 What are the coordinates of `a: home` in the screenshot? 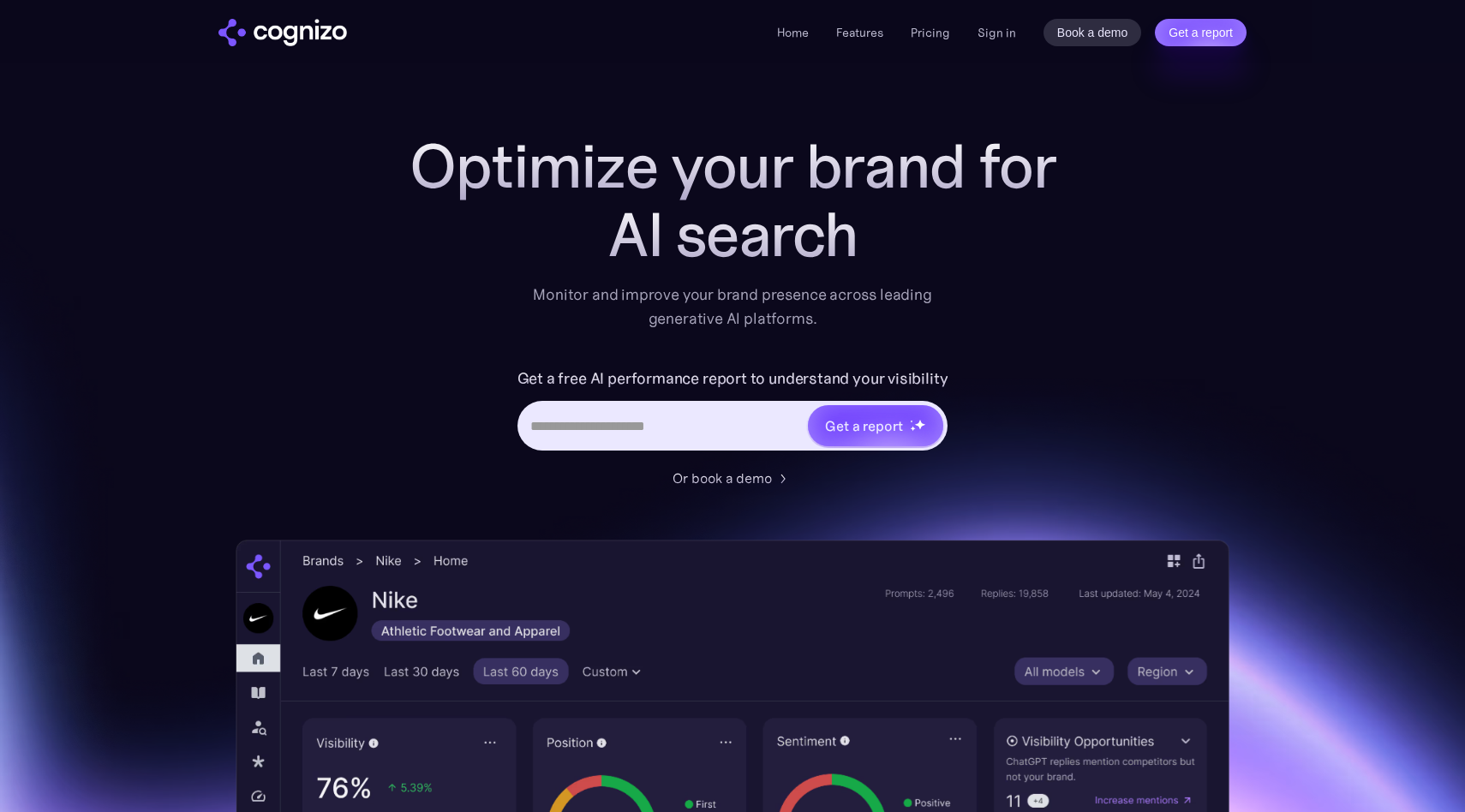 It's located at (283, 32).